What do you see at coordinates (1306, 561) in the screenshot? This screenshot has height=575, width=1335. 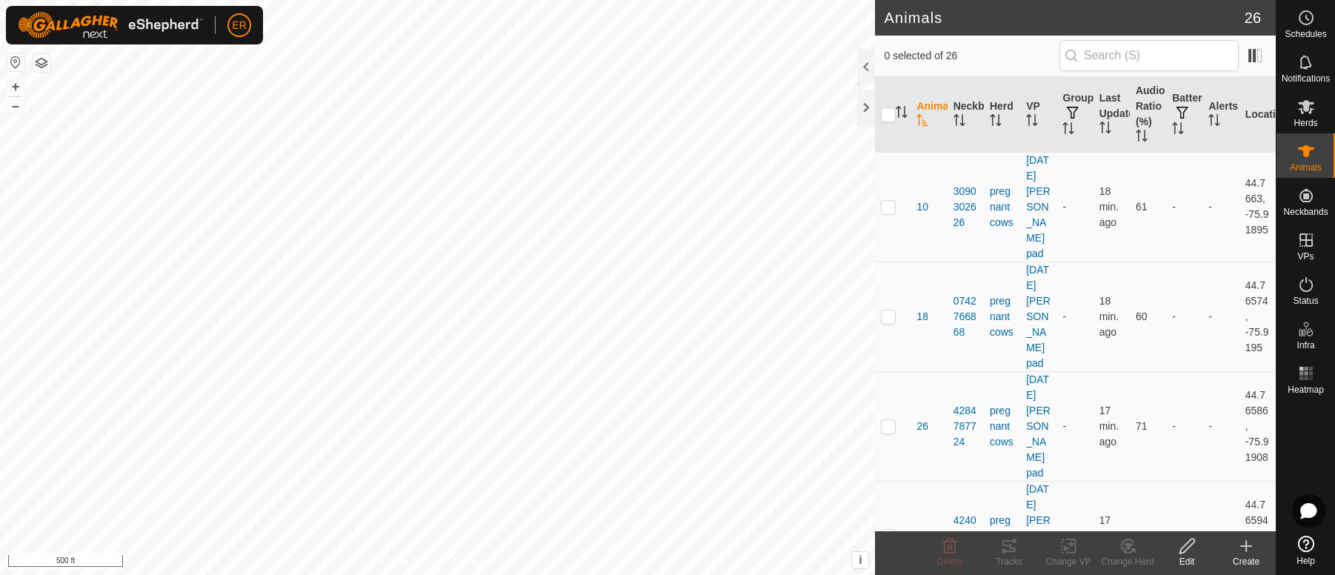 I see `span: Help` at bounding box center [1306, 561].